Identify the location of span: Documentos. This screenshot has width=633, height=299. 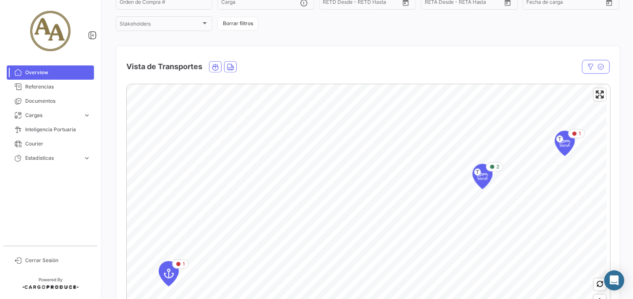
(58, 101).